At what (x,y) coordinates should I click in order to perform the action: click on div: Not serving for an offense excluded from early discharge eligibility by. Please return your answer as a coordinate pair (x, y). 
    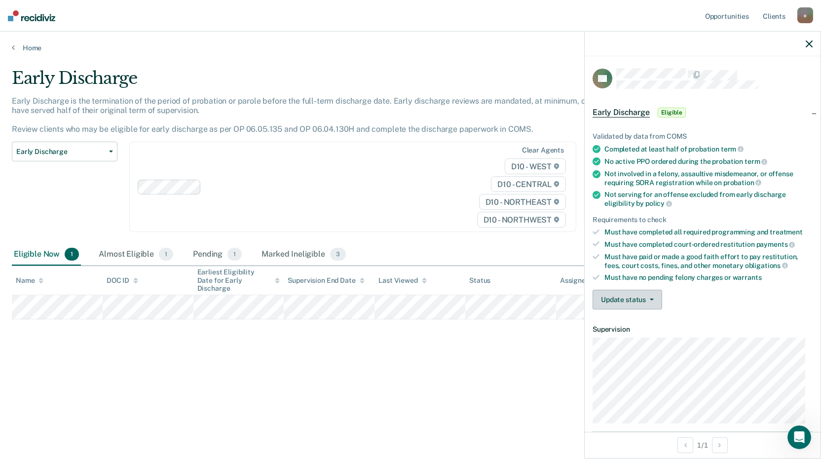
    Looking at the image, I should click on (709, 199).